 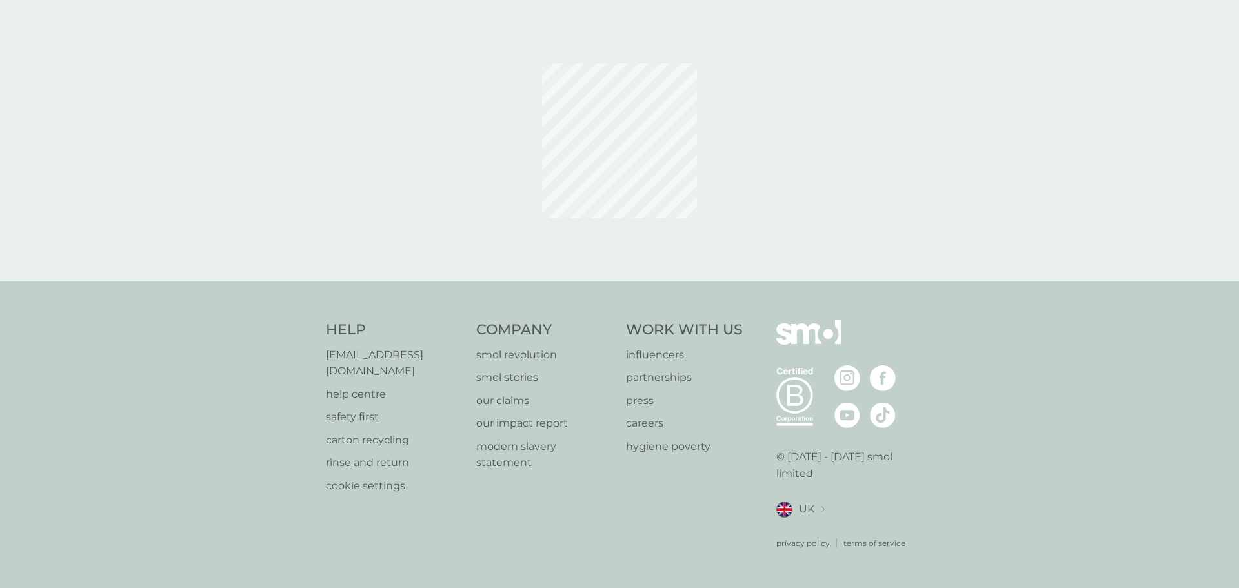 I want to click on a: carton recycling, so click(x=394, y=440).